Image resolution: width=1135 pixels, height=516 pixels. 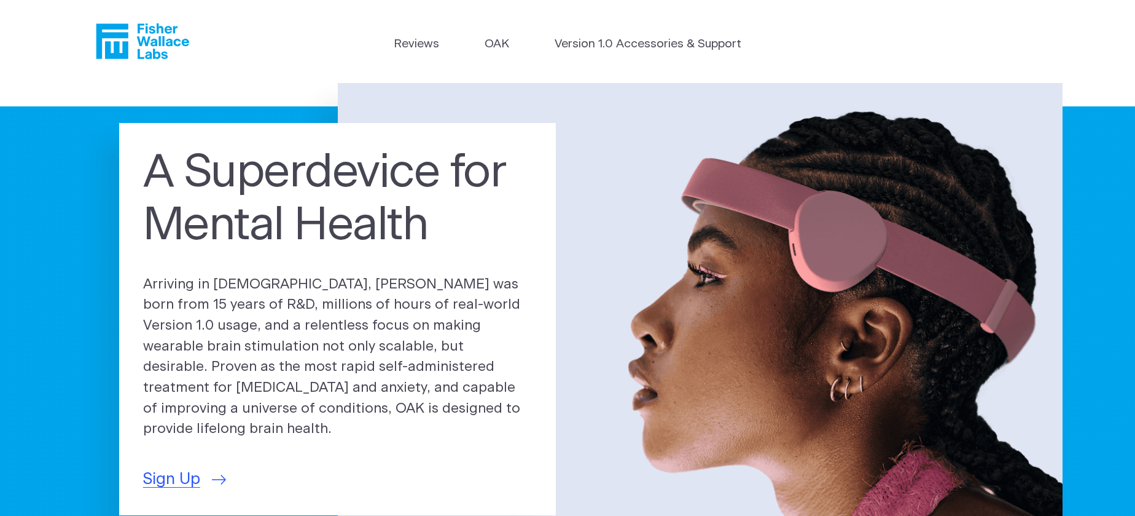 I want to click on a: Version 1.0 Accessories & Support, so click(x=648, y=44).